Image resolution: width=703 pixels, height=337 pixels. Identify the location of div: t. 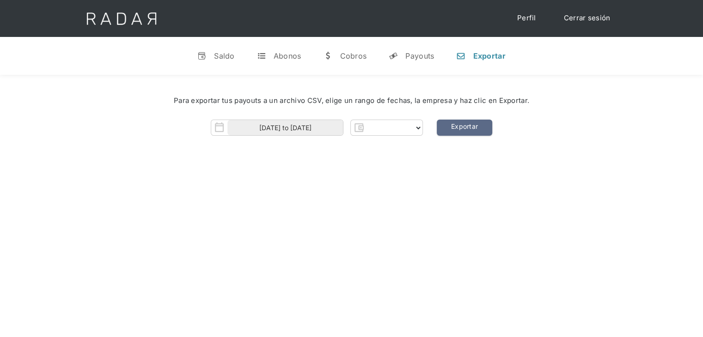
(262, 56).